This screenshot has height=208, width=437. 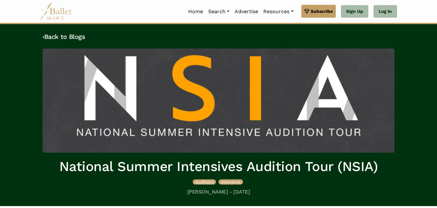 I want to click on span: intensives, so click(x=230, y=182).